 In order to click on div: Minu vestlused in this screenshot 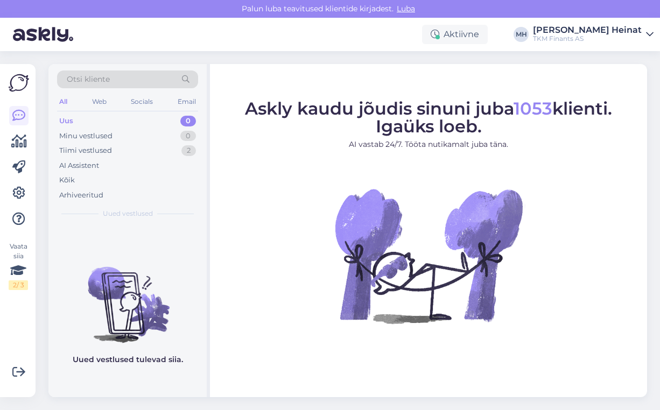, I will do `click(86, 136)`.